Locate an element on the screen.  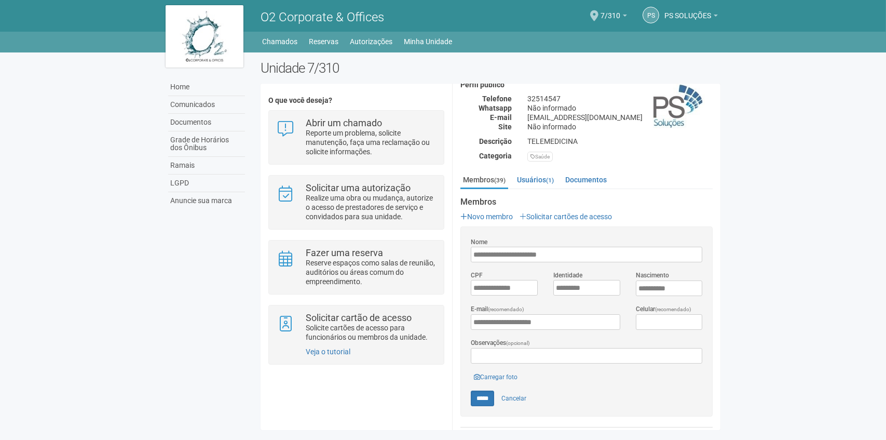
p: Reserve espaços como salas de reunião, auditórios ou áreas comum do empreendimento. is located at coordinates (371, 272).